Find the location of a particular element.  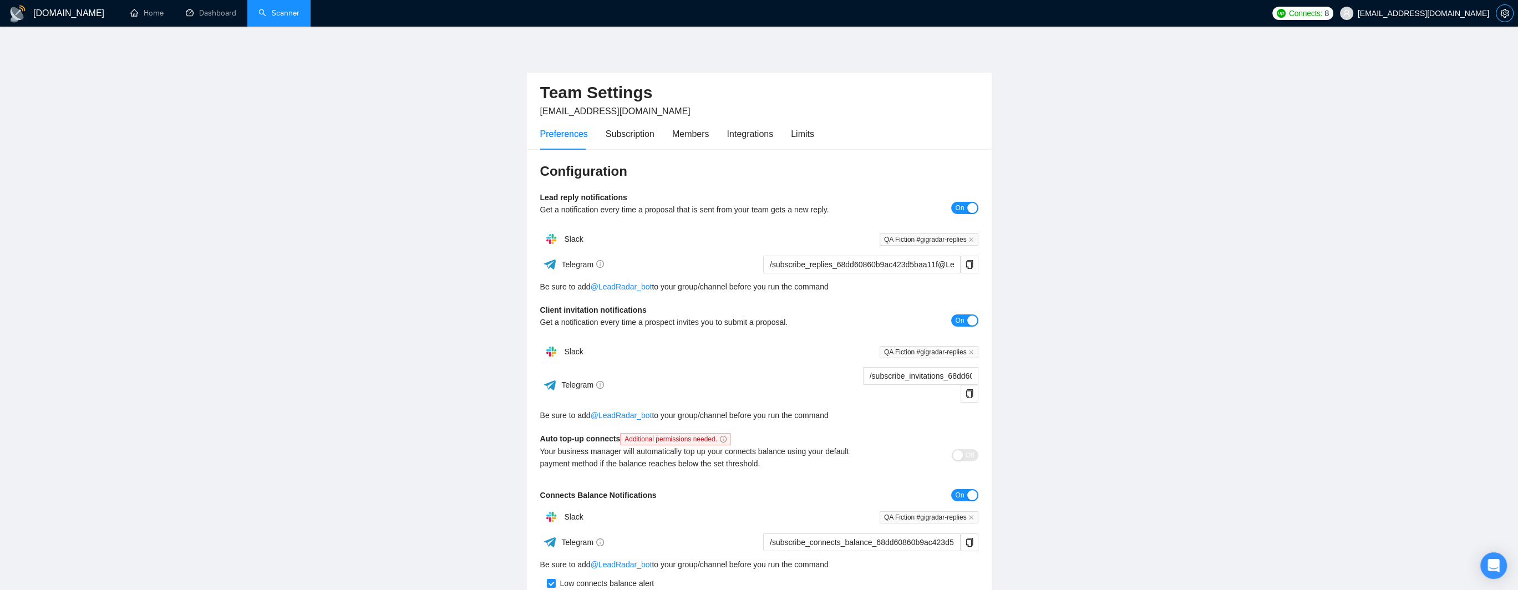

div: Get a notification every time a proposal that is sent from your team gets a new reply. is located at coordinates (704, 210).